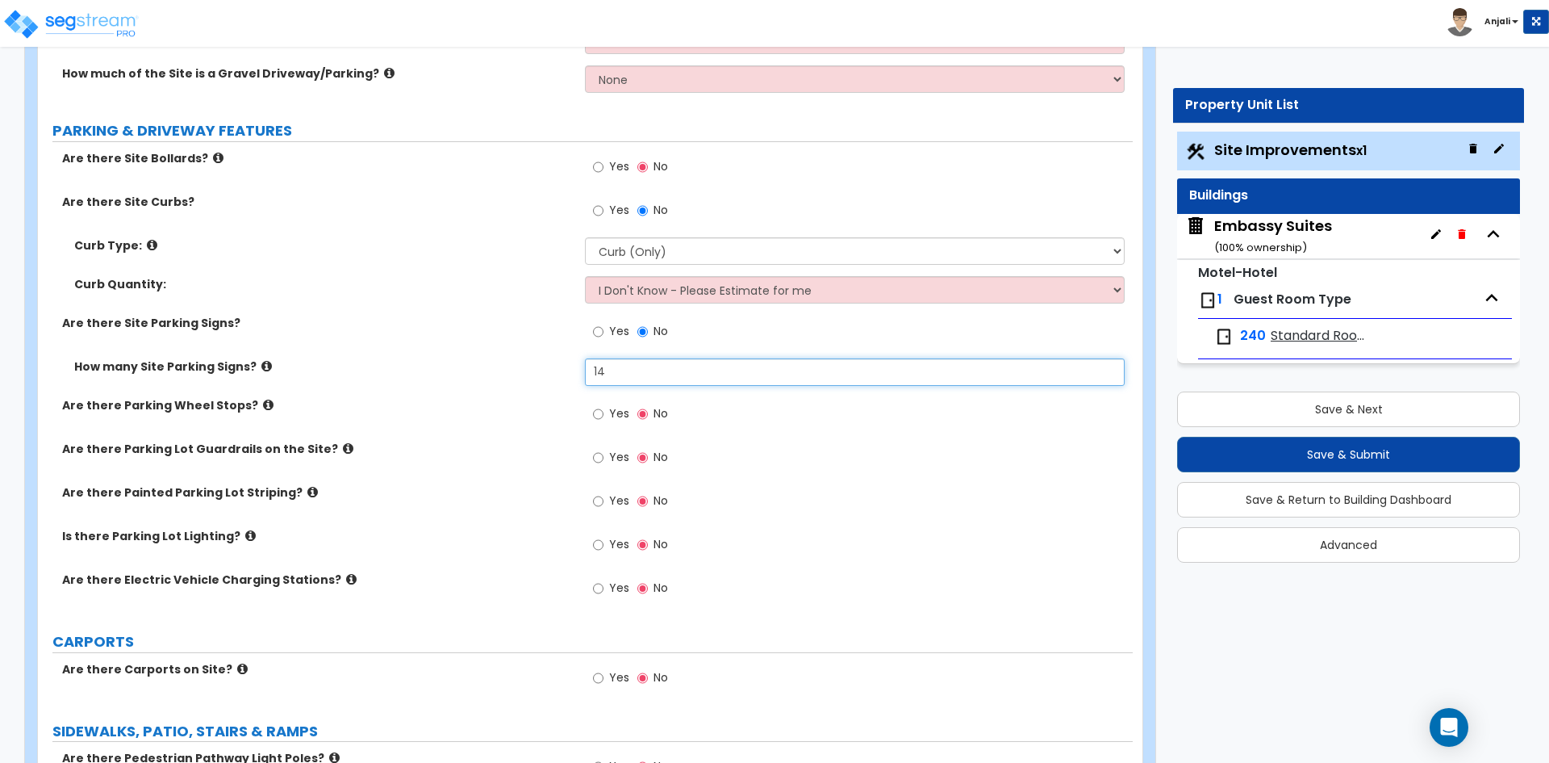  Describe the element at coordinates (317, 492) in the screenshot. I see `label: Are there Painted Parking Lot Striping?` at that location.